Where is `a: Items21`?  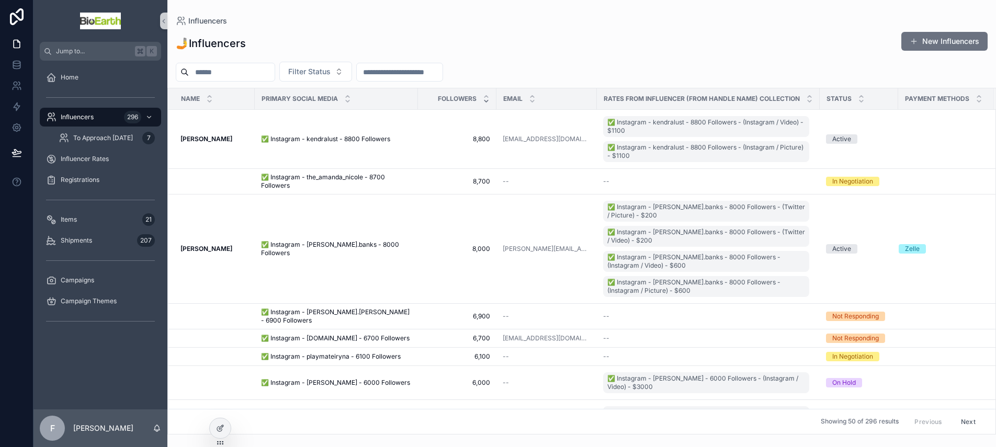
a: Items21 is located at coordinates (100, 220).